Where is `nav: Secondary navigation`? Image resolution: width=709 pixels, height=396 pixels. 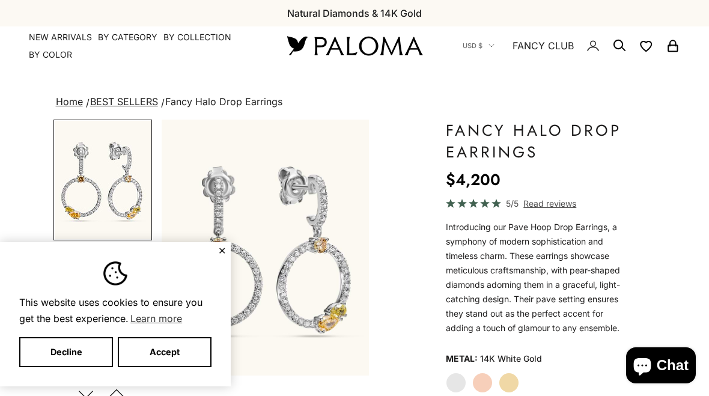 nav: Secondary navigation is located at coordinates (571, 46).